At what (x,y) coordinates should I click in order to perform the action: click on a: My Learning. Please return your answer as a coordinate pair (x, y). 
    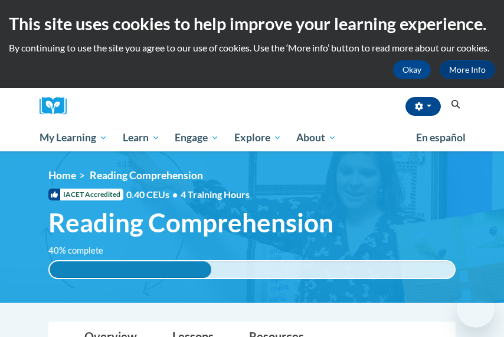
    Looking at the image, I should click on (73, 138).